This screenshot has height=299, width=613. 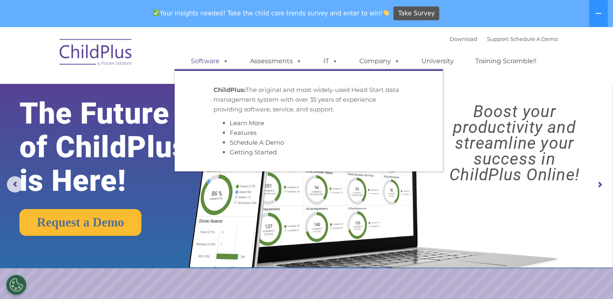 I want to click on p: The original and most widely-used Head Start data management system with over 35 years of experie..., so click(x=309, y=100).